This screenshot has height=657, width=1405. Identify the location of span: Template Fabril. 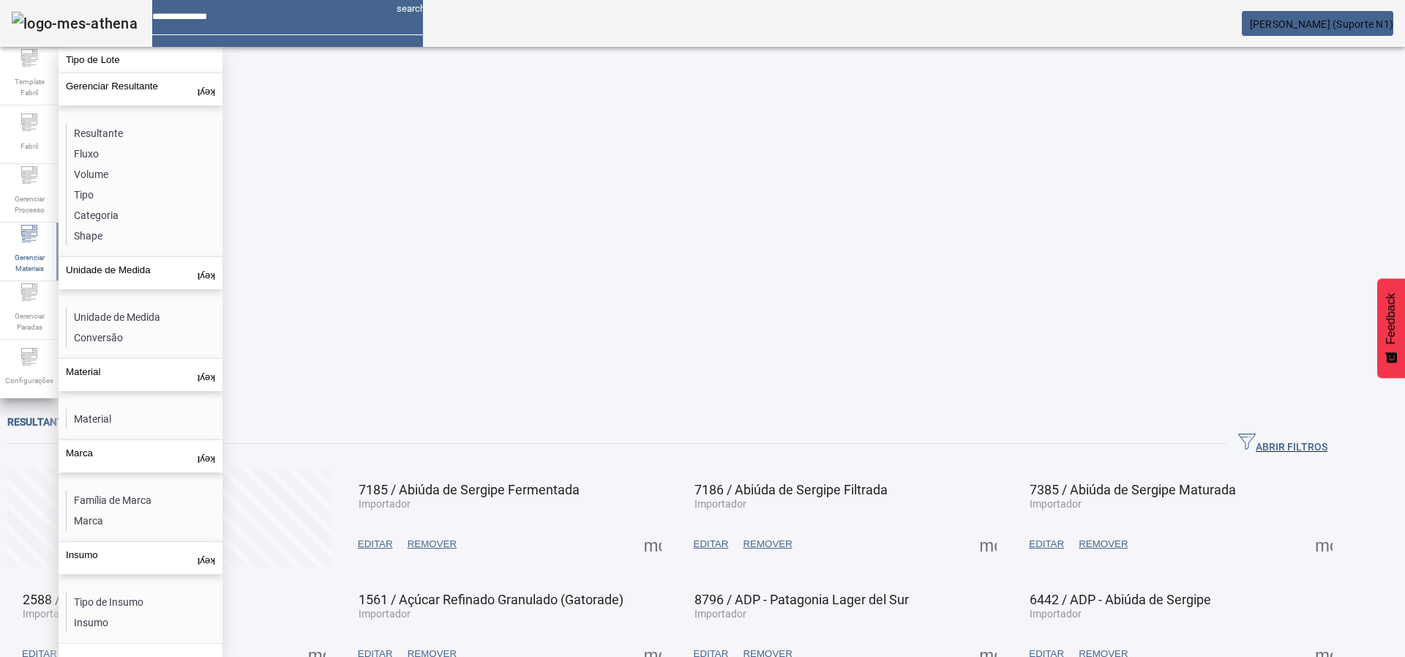
(29, 87).